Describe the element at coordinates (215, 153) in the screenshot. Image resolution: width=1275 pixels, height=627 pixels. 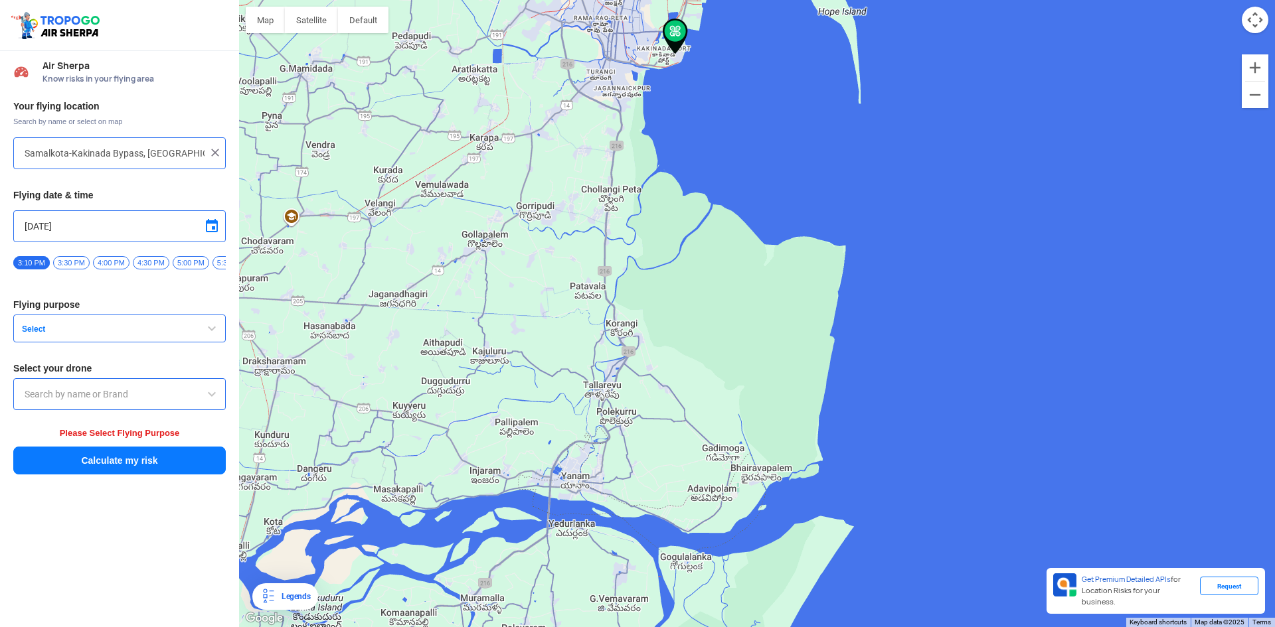
I see `img: ic_close.png` at that location.